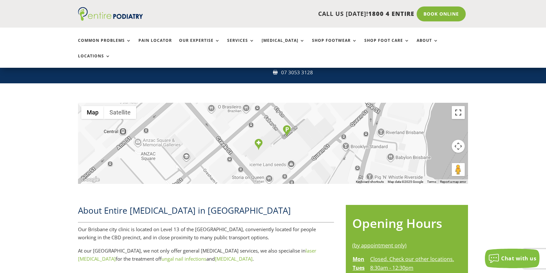 This screenshot has height=273, width=546. Describe the element at coordinates (286, 131) in the screenshot. I see `div: Parking` at that location.